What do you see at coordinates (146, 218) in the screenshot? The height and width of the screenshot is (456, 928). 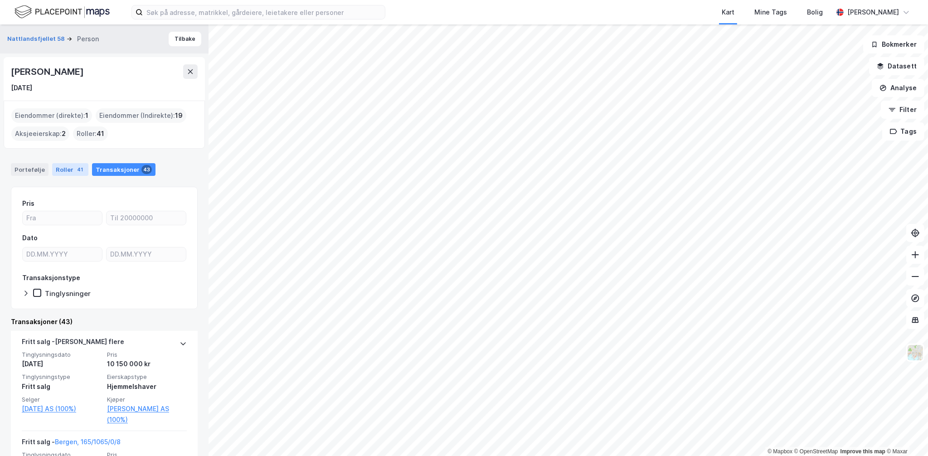 I see `input: Til 20000000` at bounding box center [146, 218].